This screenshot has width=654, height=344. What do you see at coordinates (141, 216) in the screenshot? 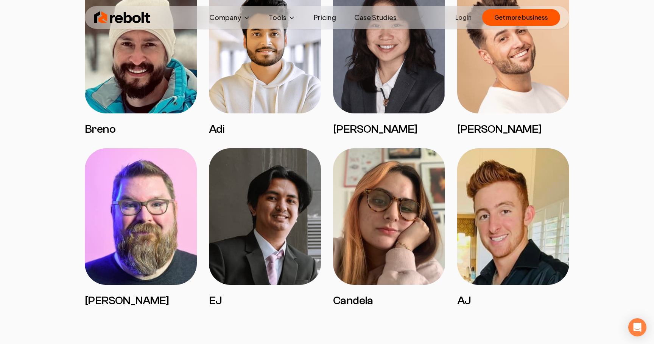
I see `img: John` at bounding box center [141, 216].